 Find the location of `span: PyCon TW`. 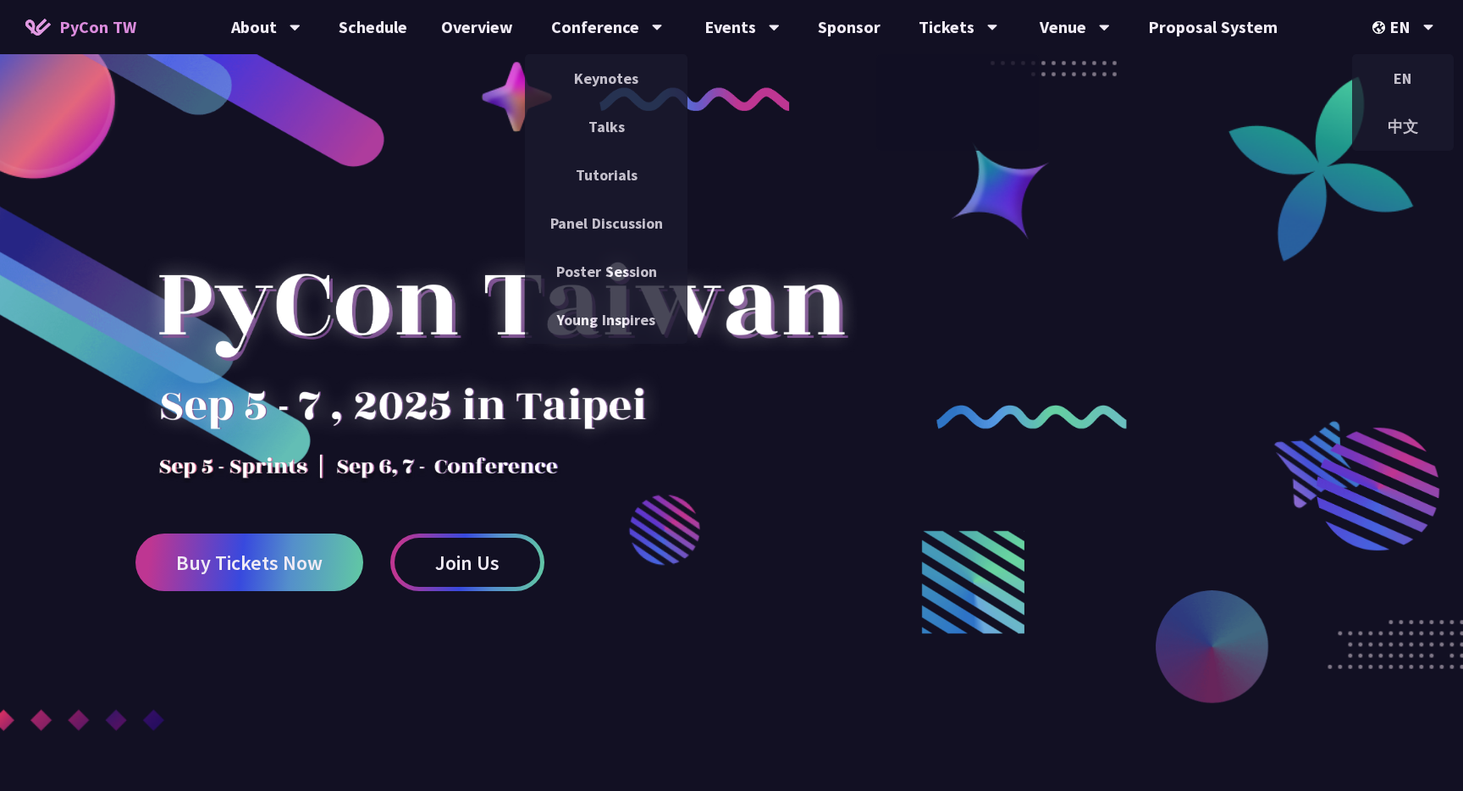

span: PyCon TW is located at coordinates (97, 27).